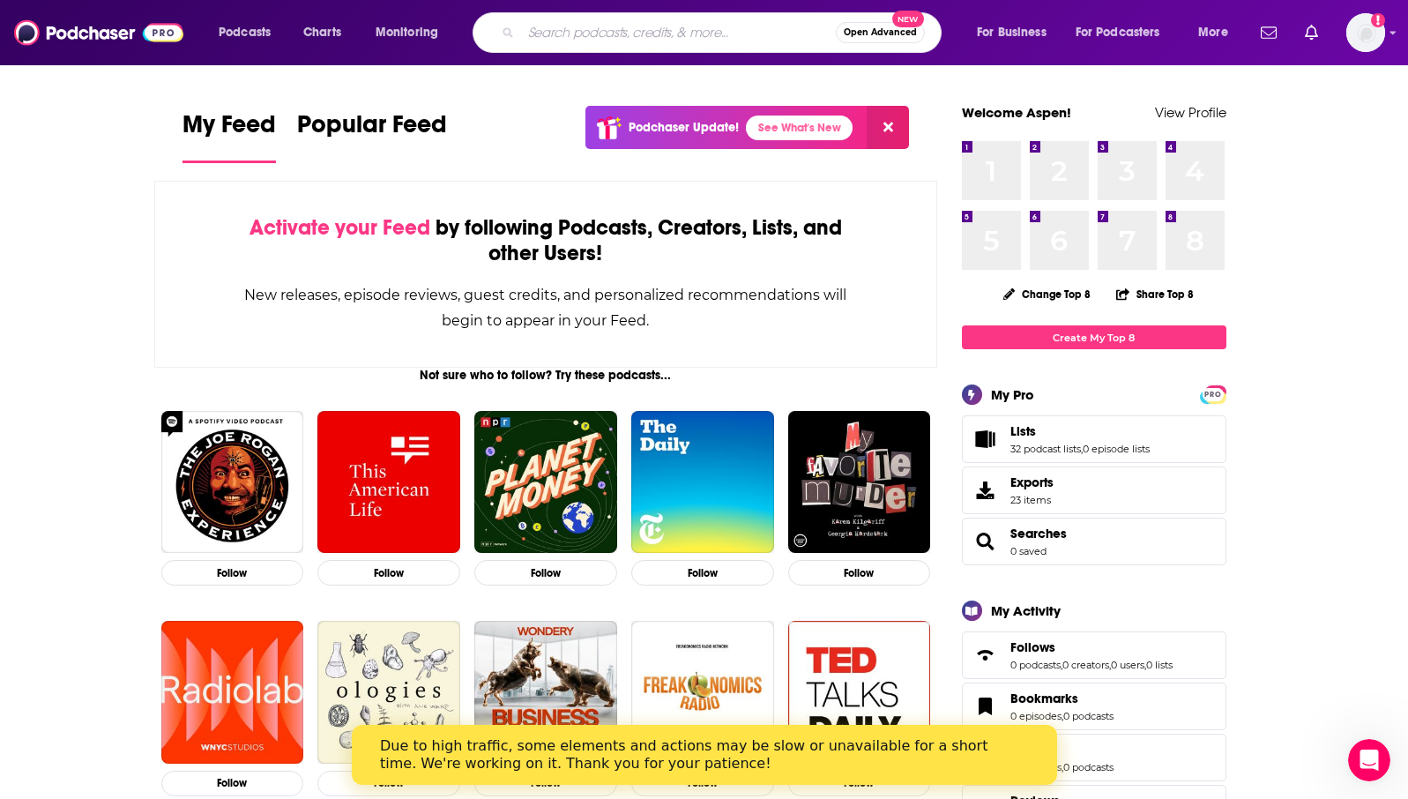  Describe the element at coordinates (724, 33) in the screenshot. I see `div: Search podcasts, credits, & more...` at that location.